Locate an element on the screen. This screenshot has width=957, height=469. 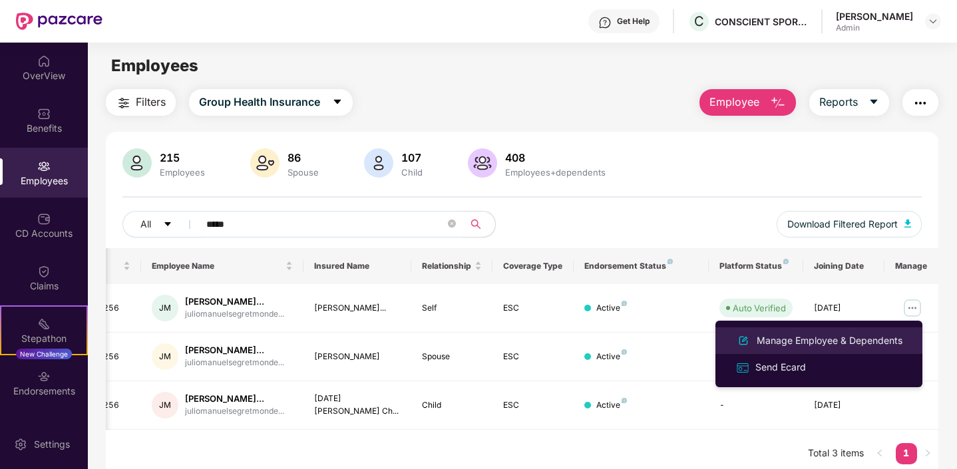
span: C is located at coordinates (699, 21).